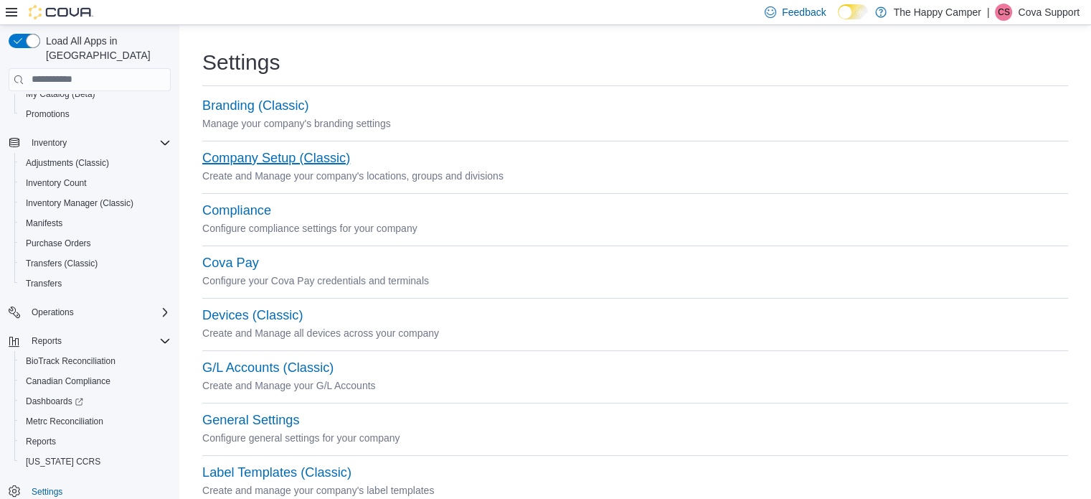 This screenshot has width=1091, height=499. Describe the element at coordinates (635, 490) in the screenshot. I see `p: Create and manage your company's label templates` at that location.